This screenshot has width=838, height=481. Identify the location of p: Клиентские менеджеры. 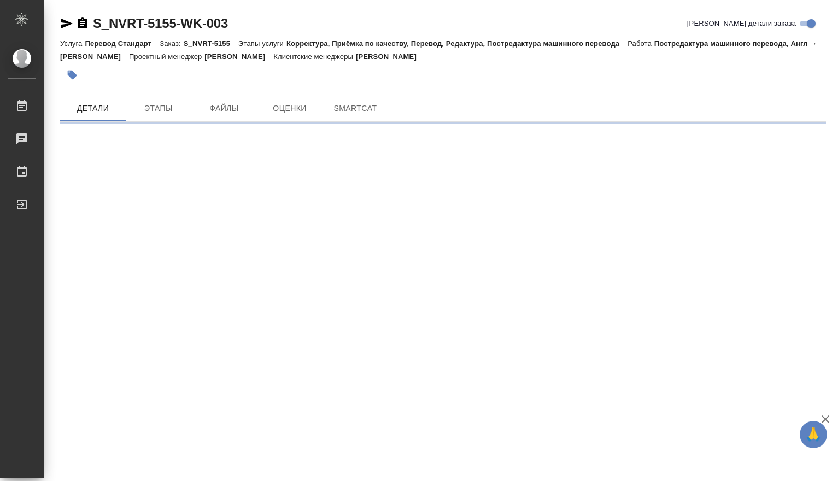
(314, 56).